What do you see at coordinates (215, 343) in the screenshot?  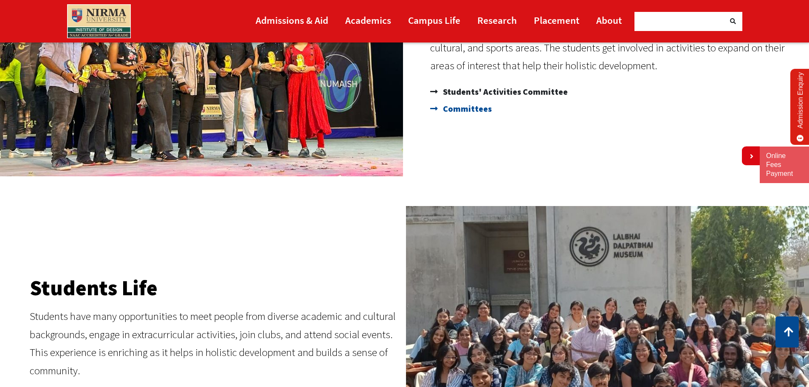 I see `p: Students have many opportunities to meet people from diverse academic and cultural backgrounds, e...` at bounding box center [215, 343].